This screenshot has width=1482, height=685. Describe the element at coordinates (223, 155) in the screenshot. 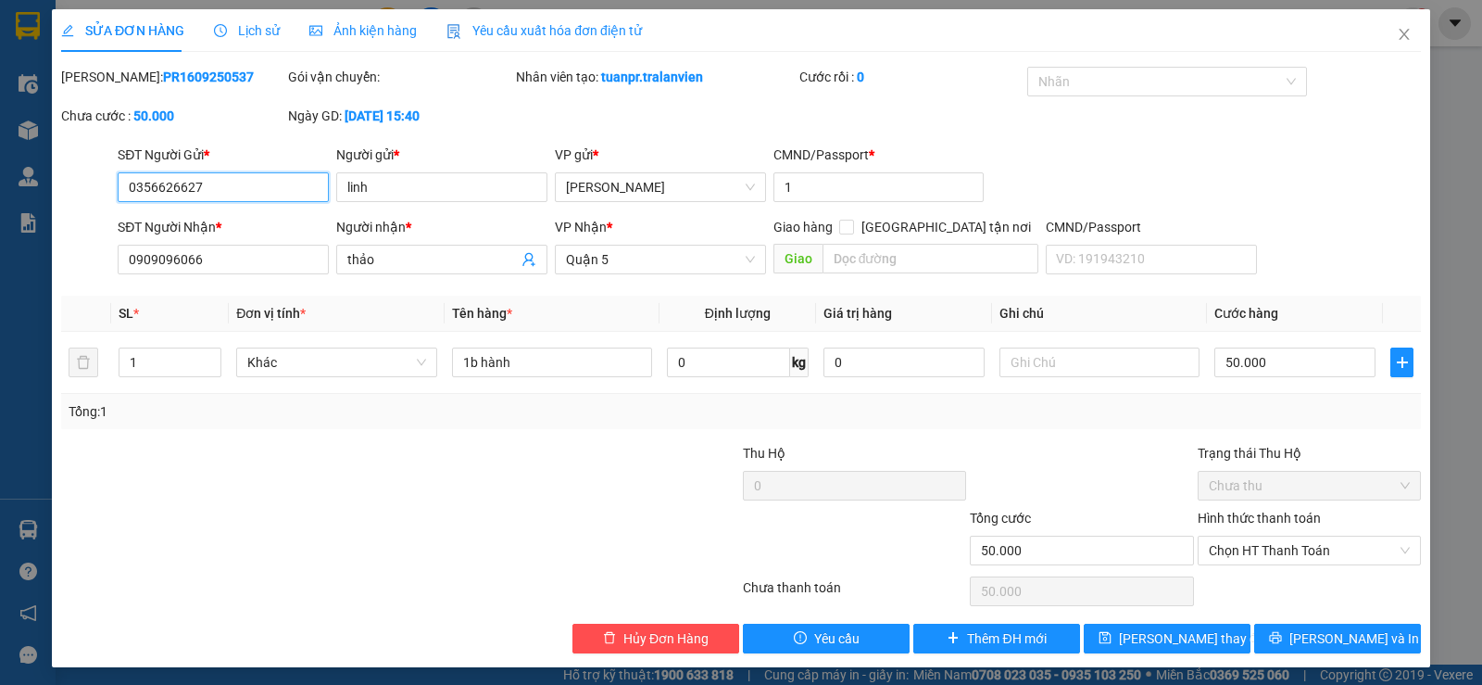

I see `div: SĐT Người Gửi` at that location.